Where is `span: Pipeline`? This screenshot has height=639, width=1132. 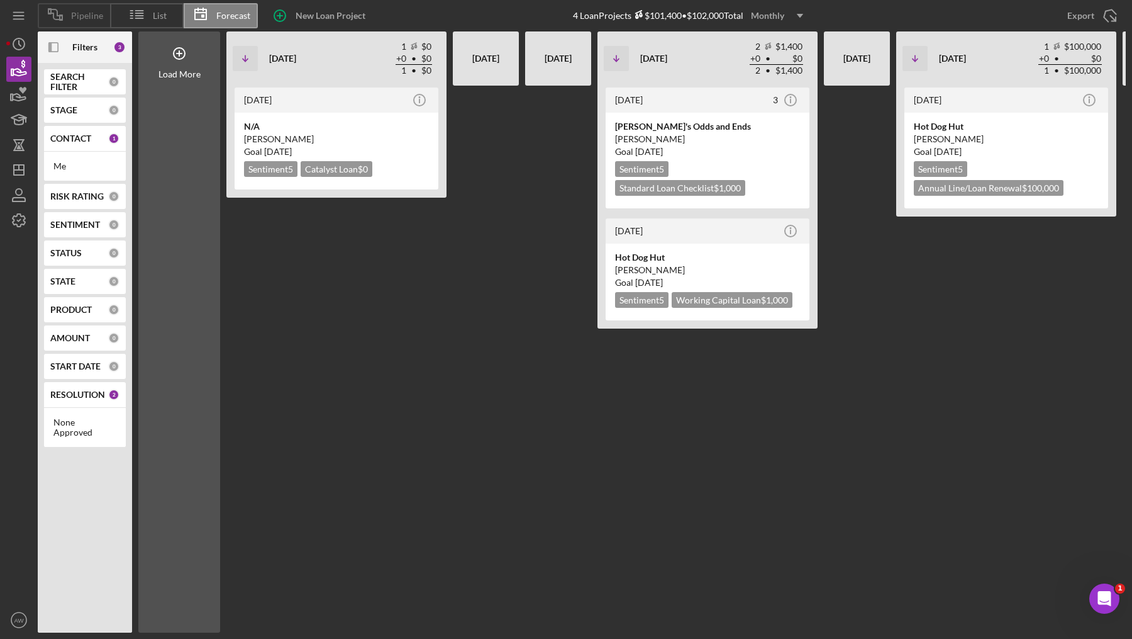 span: Pipeline is located at coordinates (87, 16).